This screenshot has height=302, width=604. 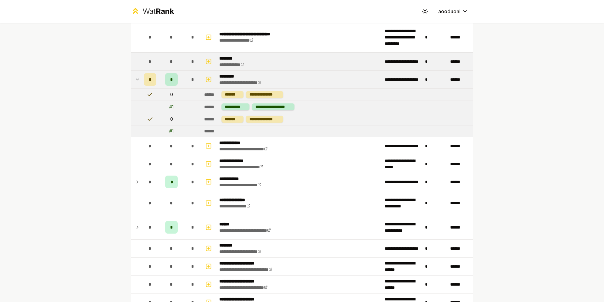 I want to click on span: aooduoni, so click(x=450, y=11).